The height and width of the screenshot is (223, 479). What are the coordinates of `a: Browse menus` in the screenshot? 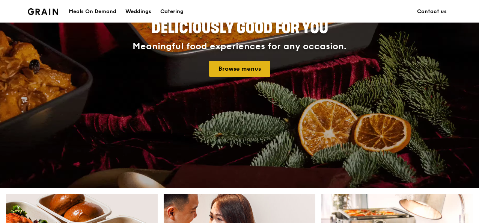 It's located at (240, 69).